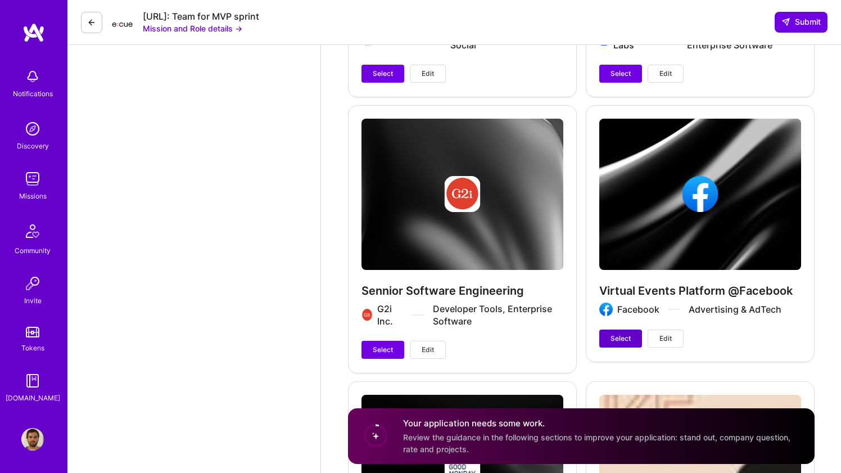 The image size is (841, 473). Describe the element at coordinates (596, 443) in the screenshot. I see `span: Review the guidance in the following sections to improve your application: stand out, company que...` at that location.